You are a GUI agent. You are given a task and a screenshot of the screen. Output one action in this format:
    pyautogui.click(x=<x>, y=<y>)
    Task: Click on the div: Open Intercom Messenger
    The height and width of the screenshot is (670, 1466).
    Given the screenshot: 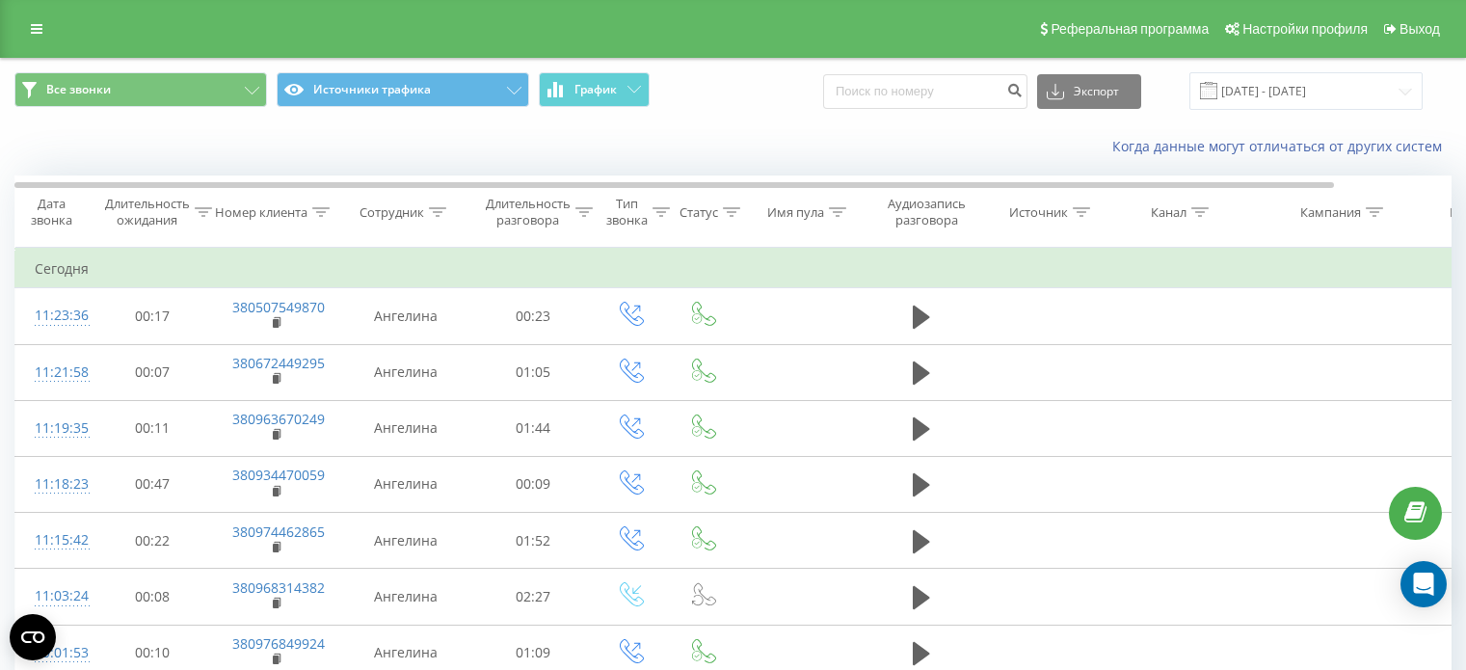 What is the action you would take?
    pyautogui.click(x=1424, y=584)
    